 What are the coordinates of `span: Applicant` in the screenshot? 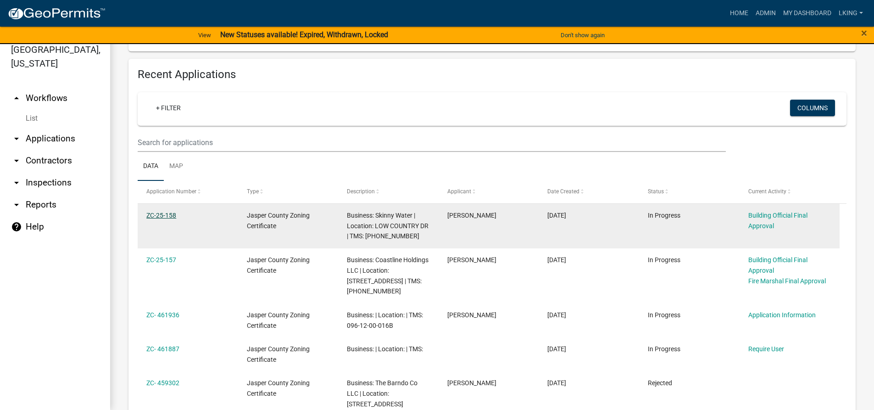 It's located at (459, 191).